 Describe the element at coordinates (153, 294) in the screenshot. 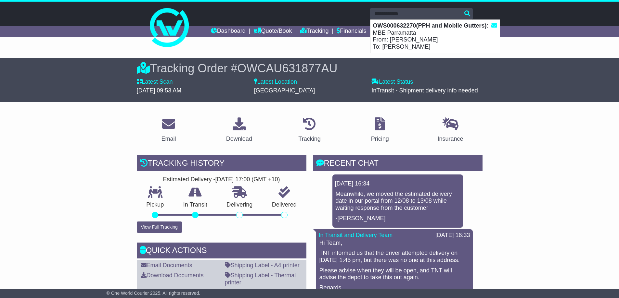

I see `span: © One World Courier 2025. All rights reserved.` at that location.